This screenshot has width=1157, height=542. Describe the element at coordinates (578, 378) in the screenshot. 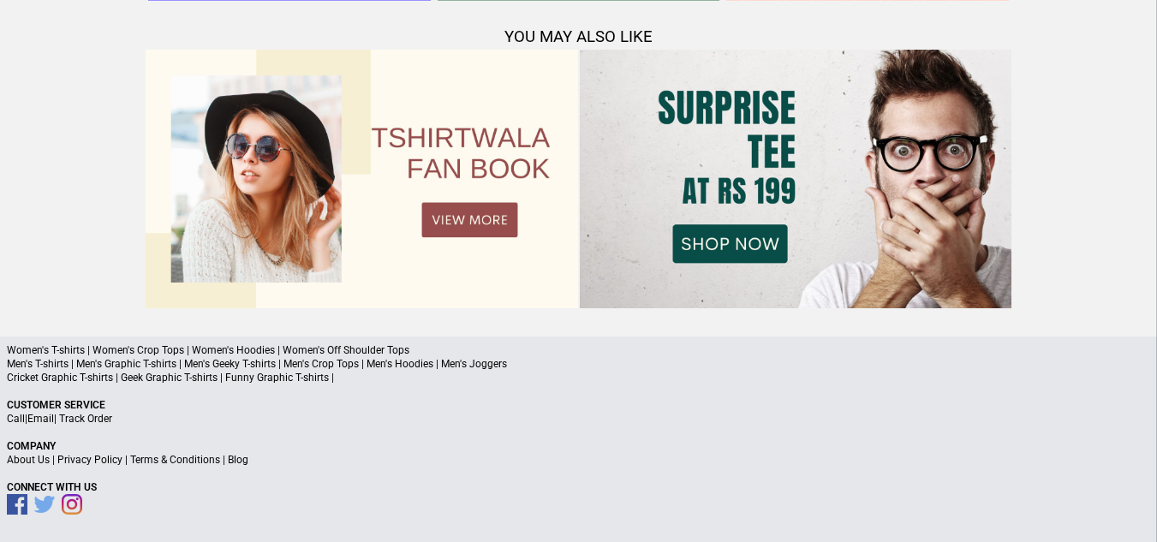

I see `p: Cricket Graphic T-shirts | Geek Graphic T-shirts | Funny Graphic T-shirts |` at that location.